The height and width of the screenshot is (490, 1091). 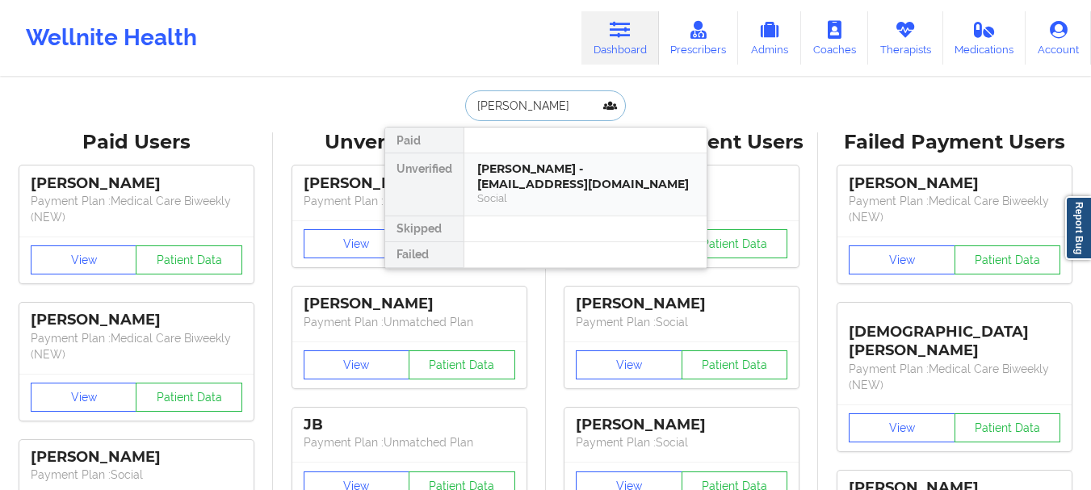 What do you see at coordinates (834, 38) in the screenshot?
I see `a: Coaches` at bounding box center [834, 38].